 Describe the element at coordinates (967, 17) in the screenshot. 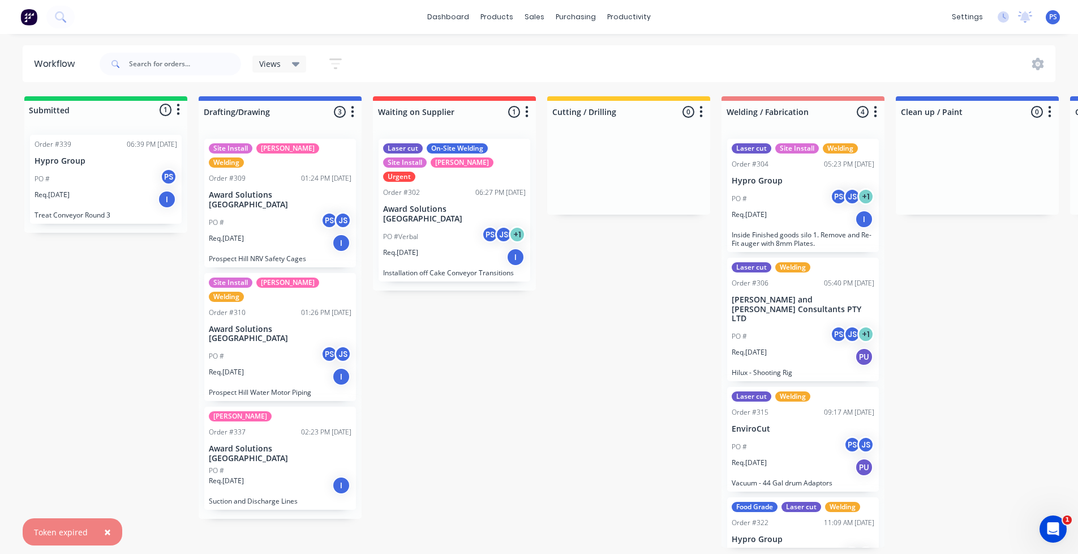

I see `div: settings` at that location.